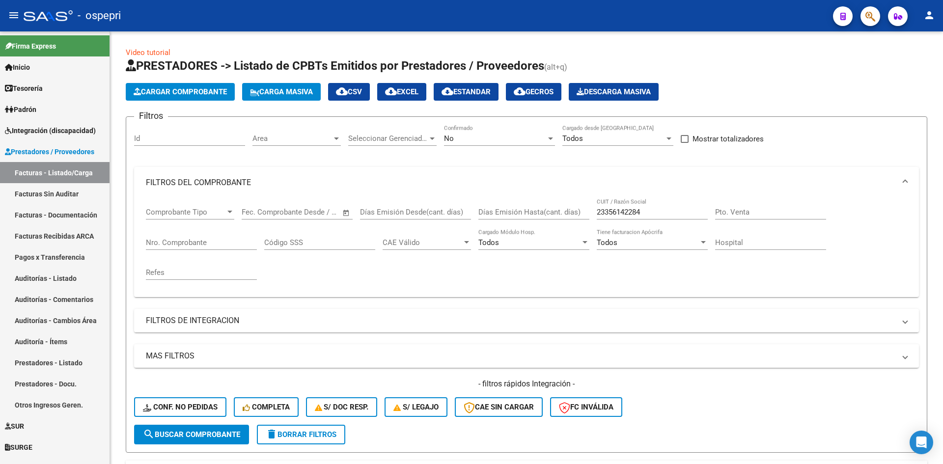  Describe the element at coordinates (449, 138) in the screenshot. I see `span: No` at that location.